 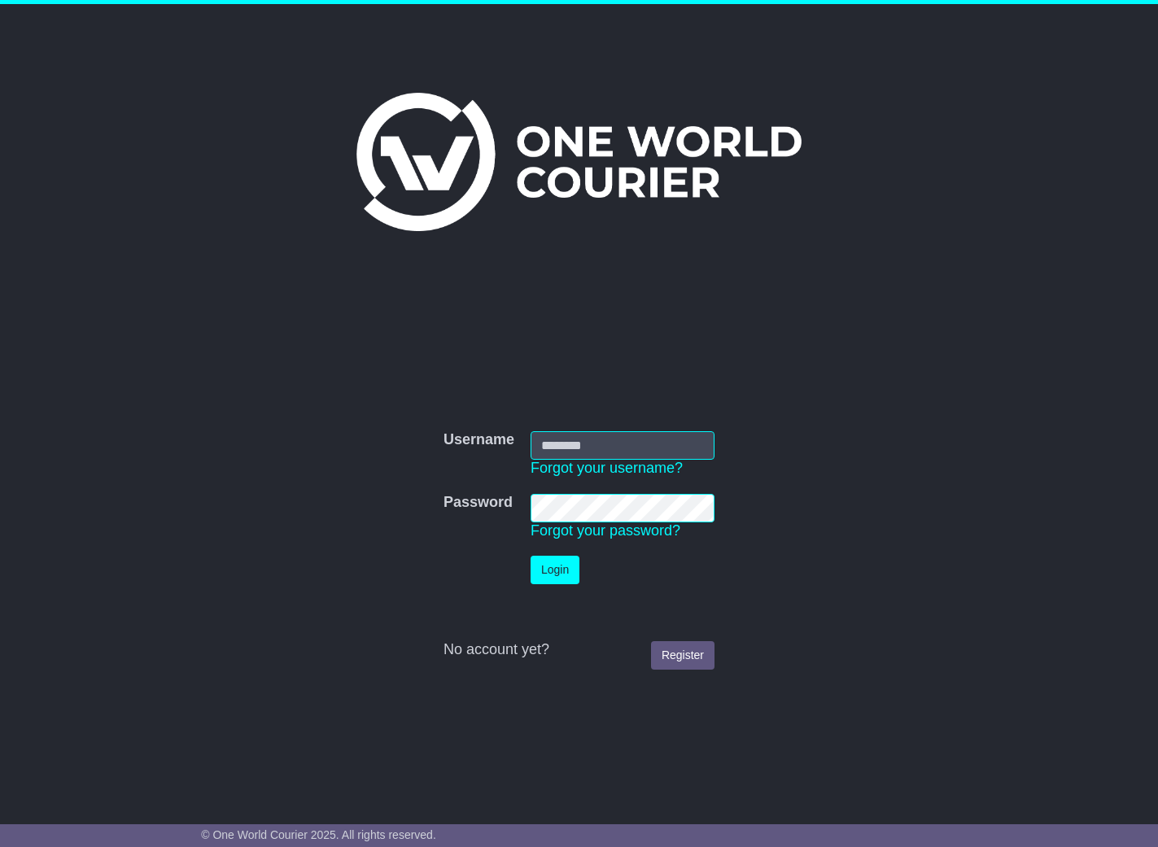 I want to click on label: Username, so click(x=478, y=440).